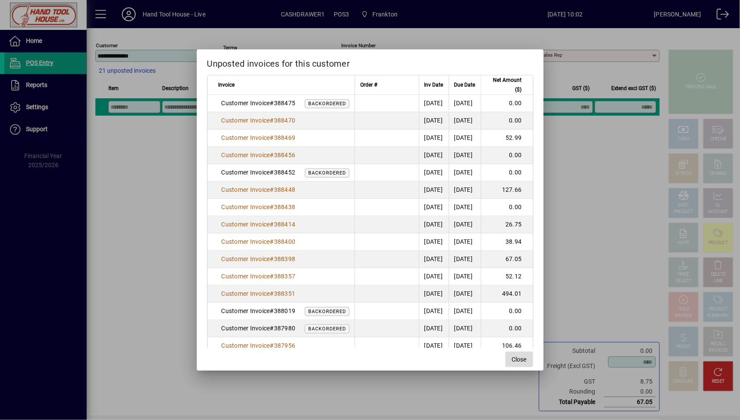  Describe the element at coordinates (285, 120) in the screenshot. I see `span: 388470` at that location.